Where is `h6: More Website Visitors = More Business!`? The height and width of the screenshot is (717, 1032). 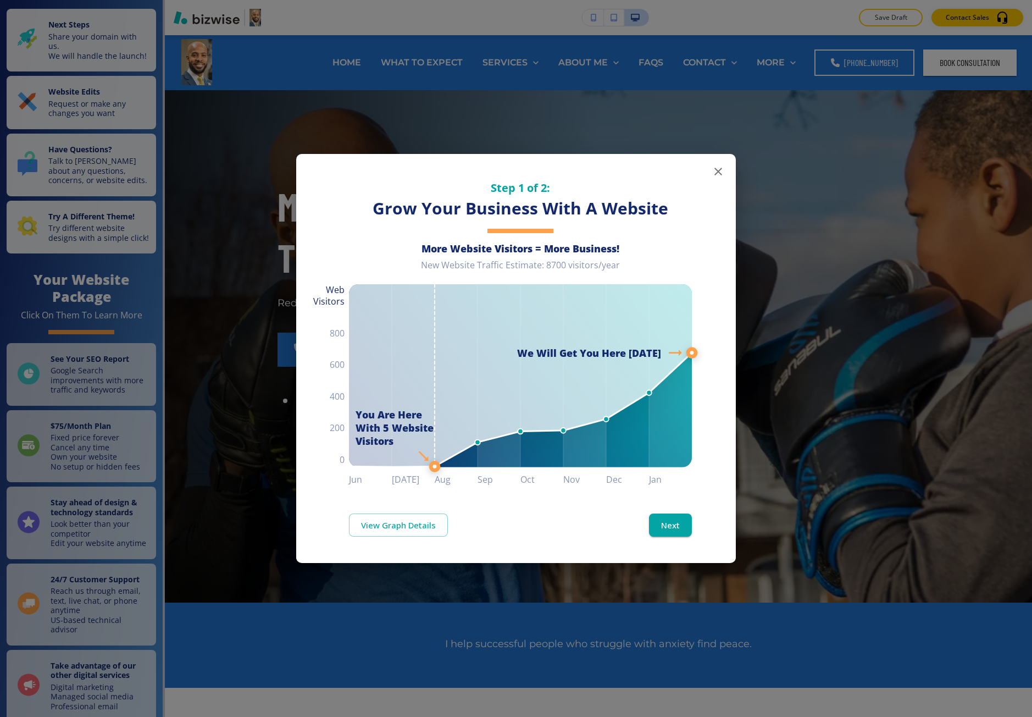 h6: More Website Visitors = More Business! is located at coordinates (521, 248).